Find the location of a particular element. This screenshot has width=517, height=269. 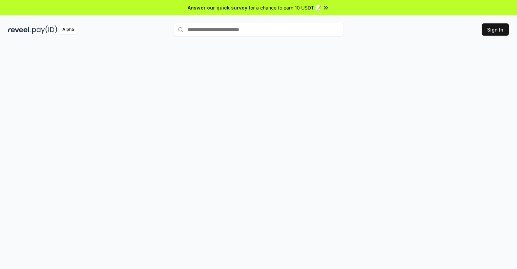

div: Alpha is located at coordinates (68, 30).